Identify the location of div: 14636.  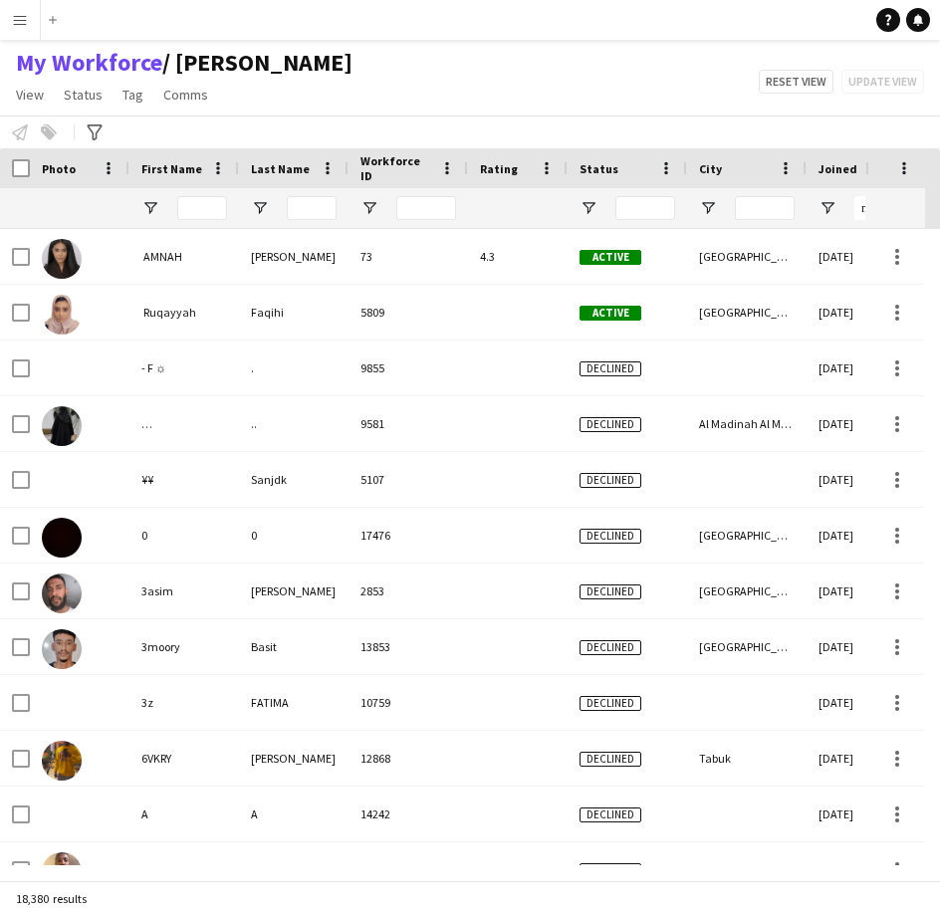
(408, 869).